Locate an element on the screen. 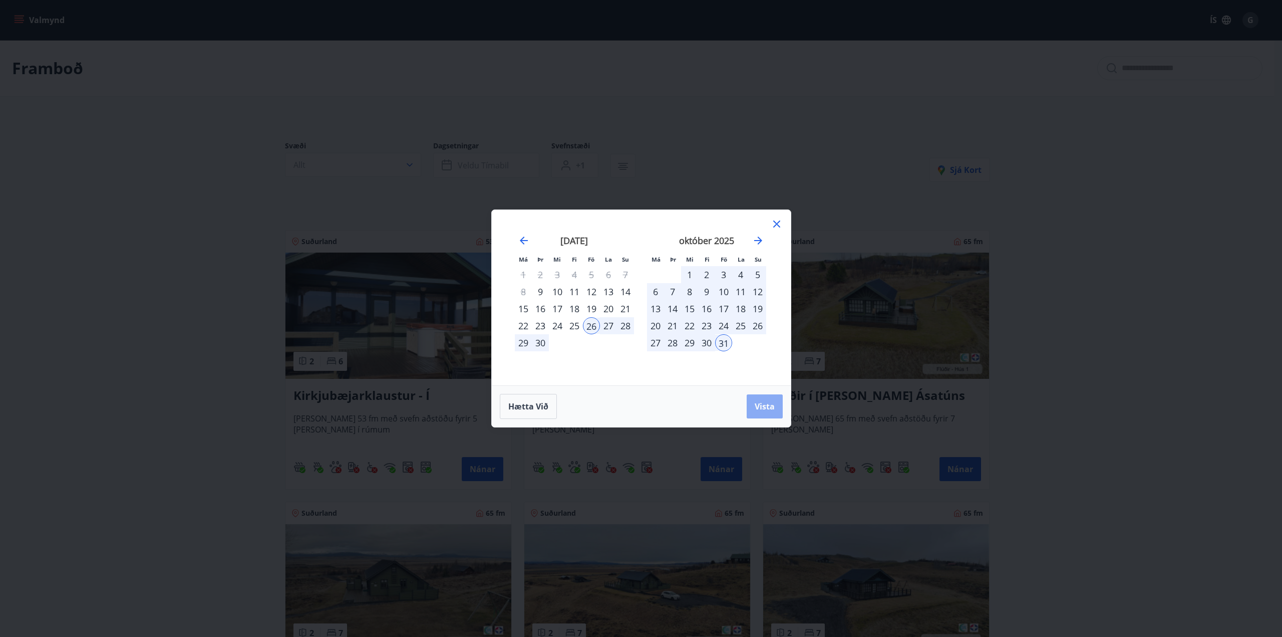 The image size is (1282, 637). td: Selected. mánudagur, 13. október 2025 is located at coordinates (656, 309).